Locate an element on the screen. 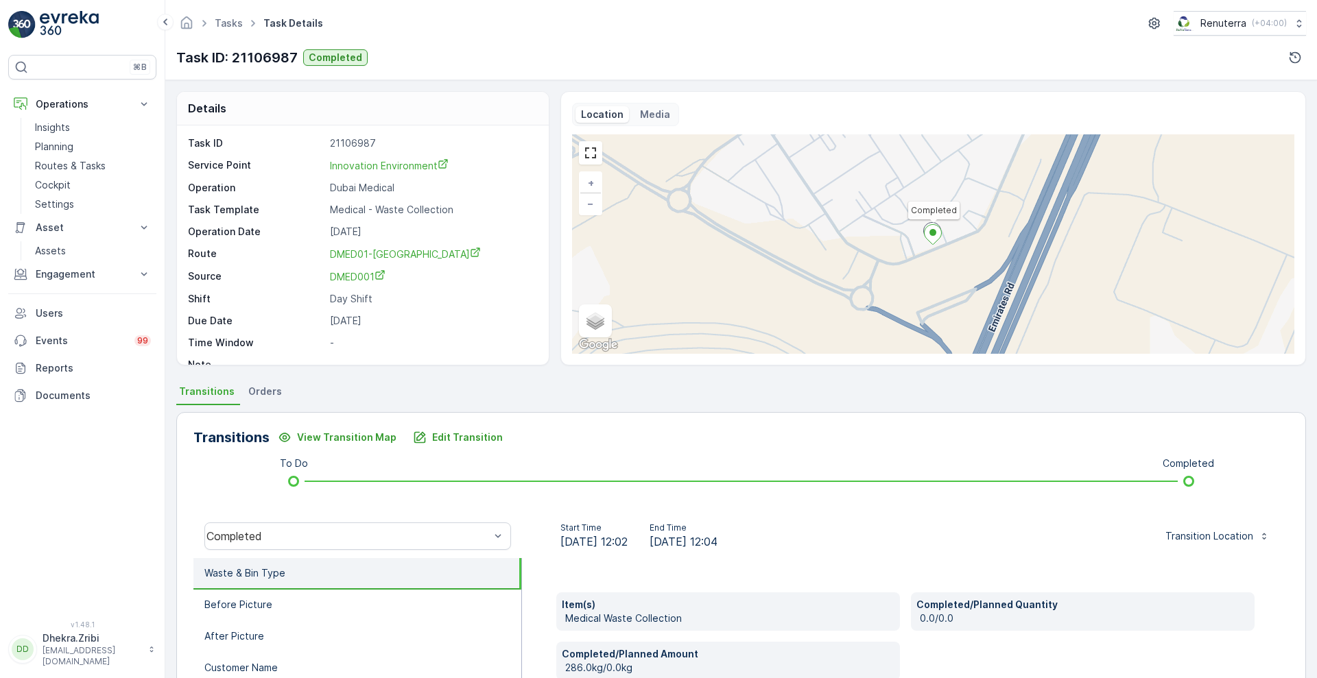 This screenshot has width=1317, height=678. p: Engagement is located at coordinates (82, 274).